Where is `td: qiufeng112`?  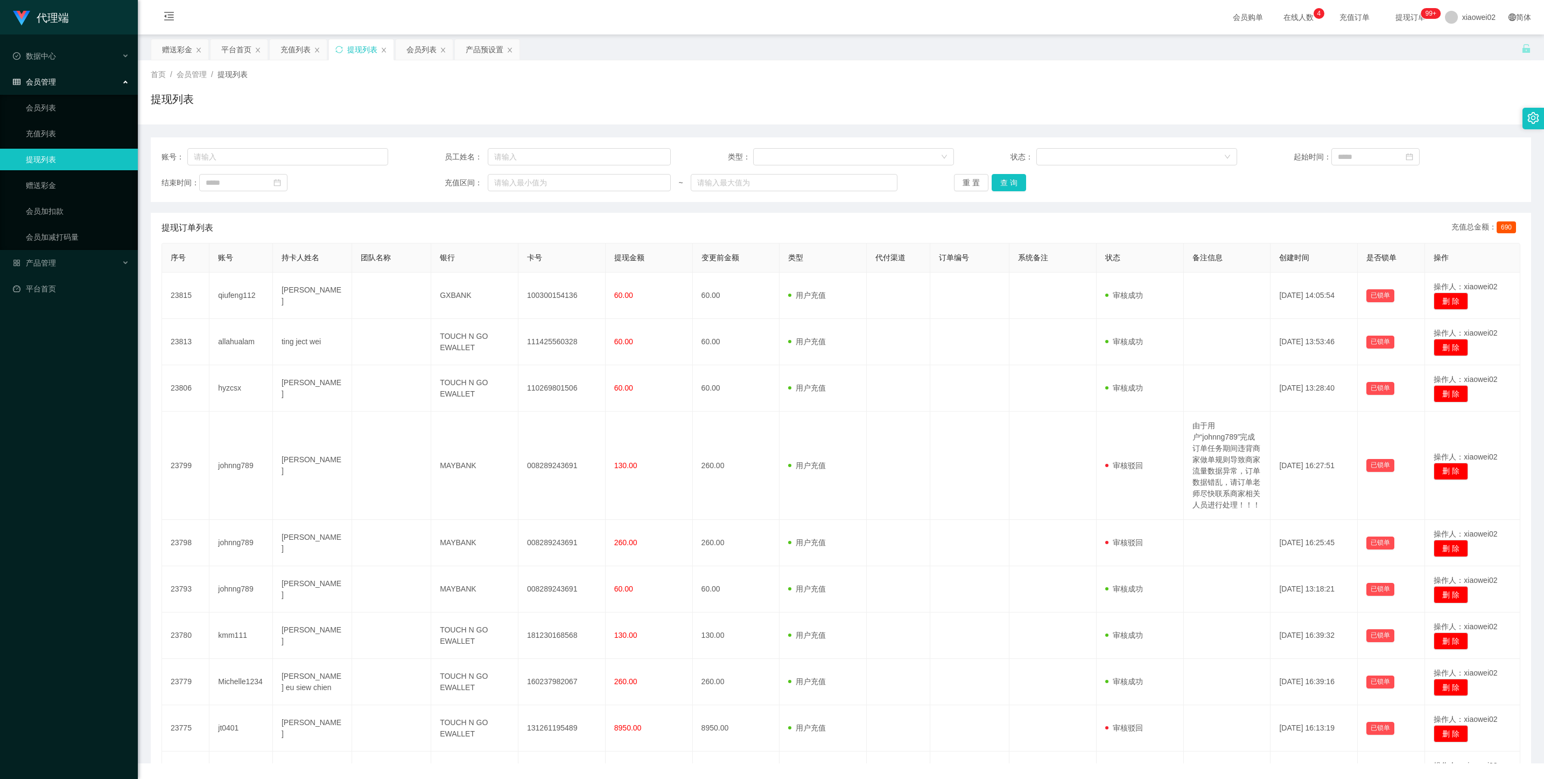
td: qiufeng112 is located at coordinates (241, 296).